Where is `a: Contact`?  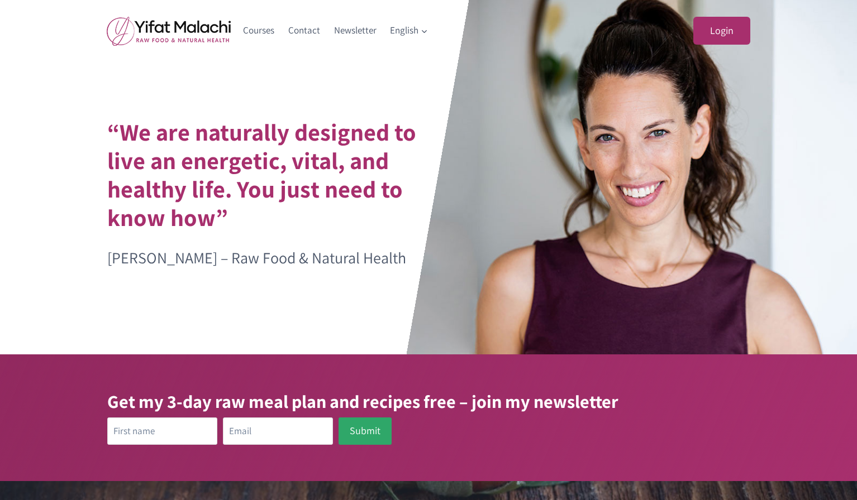
a: Contact is located at coordinates (304, 31).